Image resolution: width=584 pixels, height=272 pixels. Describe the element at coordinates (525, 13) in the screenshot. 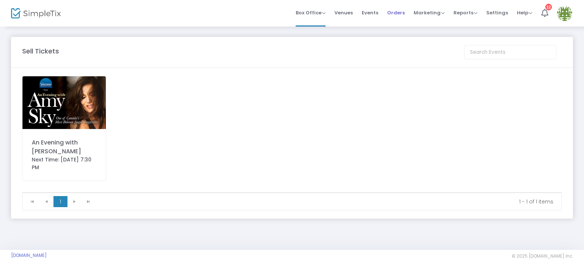

I see `span: Help` at that location.